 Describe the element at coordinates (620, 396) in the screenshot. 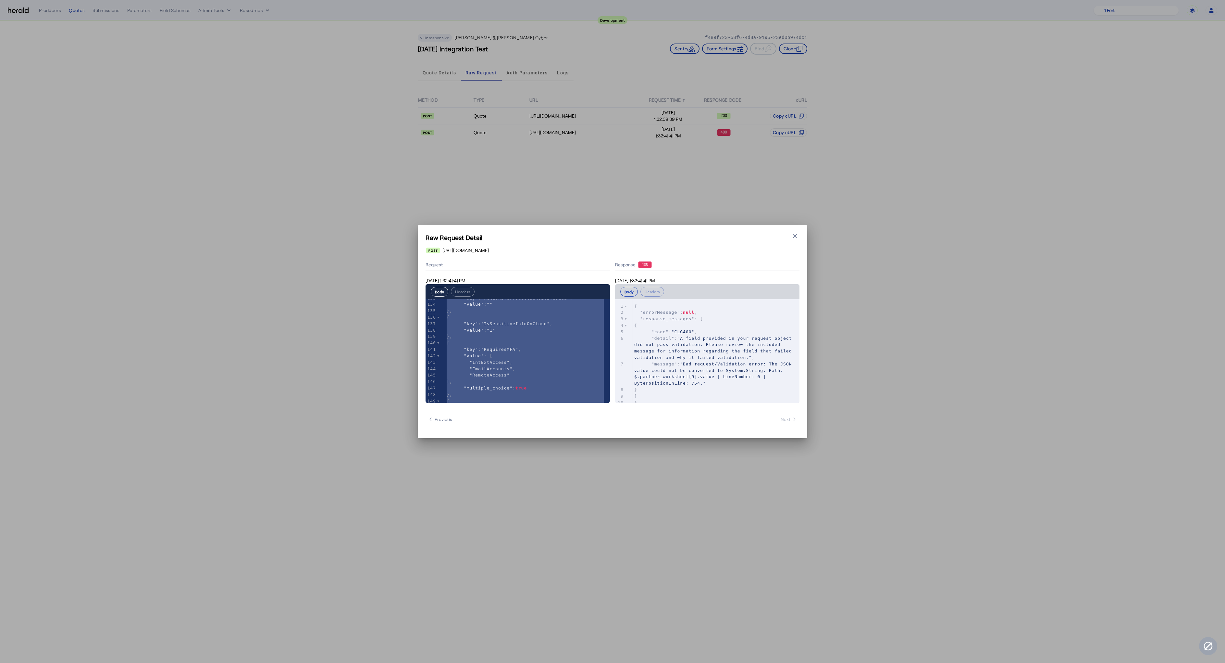

I see `div: 9` at that location.